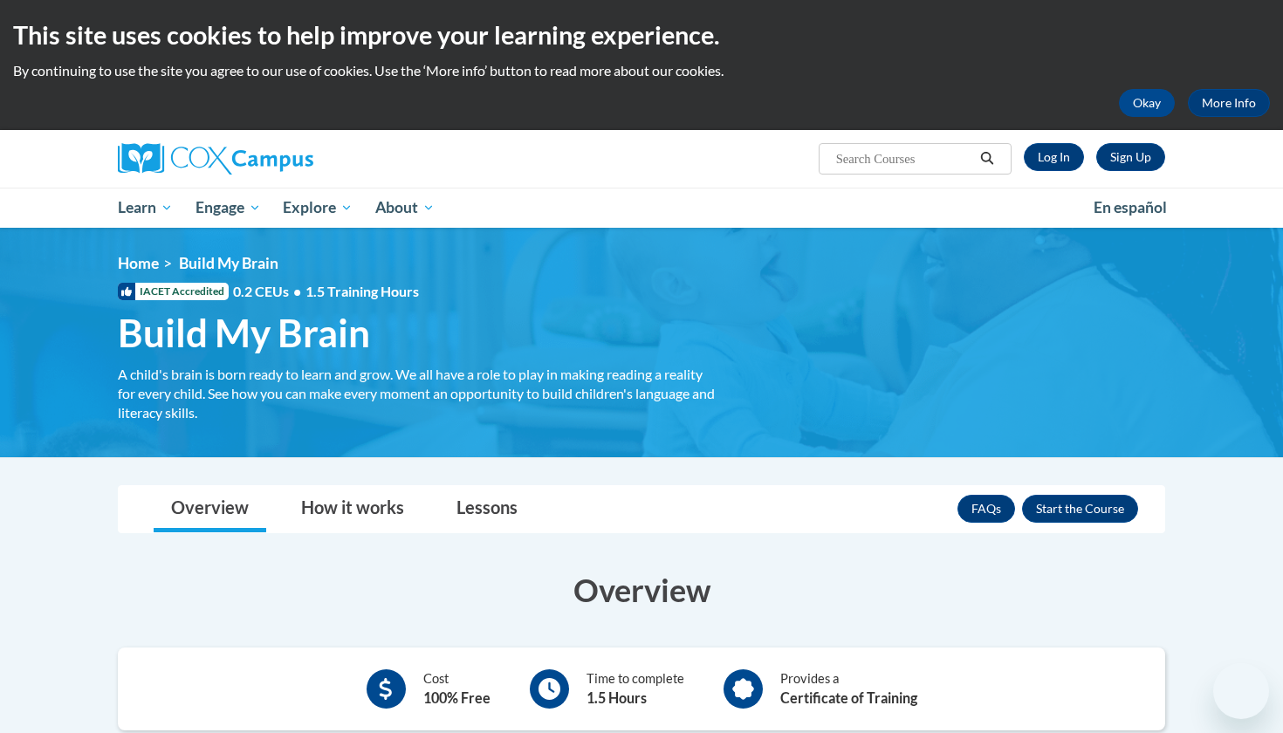 This screenshot has height=733, width=1283. What do you see at coordinates (228, 208) in the screenshot?
I see `a: Engage` at bounding box center [228, 208].